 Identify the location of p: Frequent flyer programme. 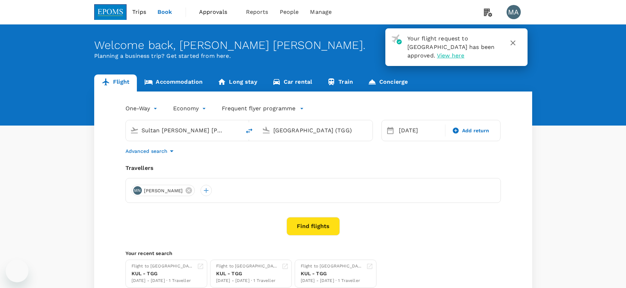
(258, 109).